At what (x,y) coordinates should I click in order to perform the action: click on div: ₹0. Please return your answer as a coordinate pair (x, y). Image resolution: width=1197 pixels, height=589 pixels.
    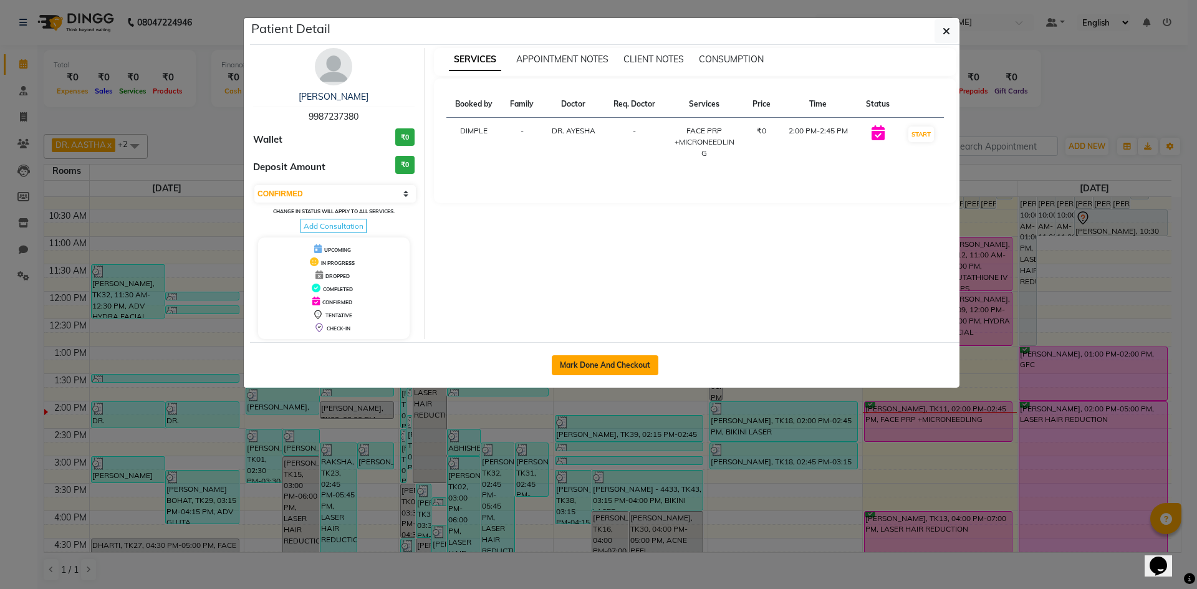
    Looking at the image, I should click on (761, 131).